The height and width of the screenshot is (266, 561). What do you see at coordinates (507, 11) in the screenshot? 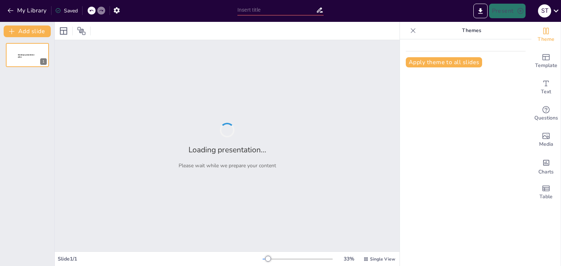
I see `button: Present` at bounding box center [507, 11].